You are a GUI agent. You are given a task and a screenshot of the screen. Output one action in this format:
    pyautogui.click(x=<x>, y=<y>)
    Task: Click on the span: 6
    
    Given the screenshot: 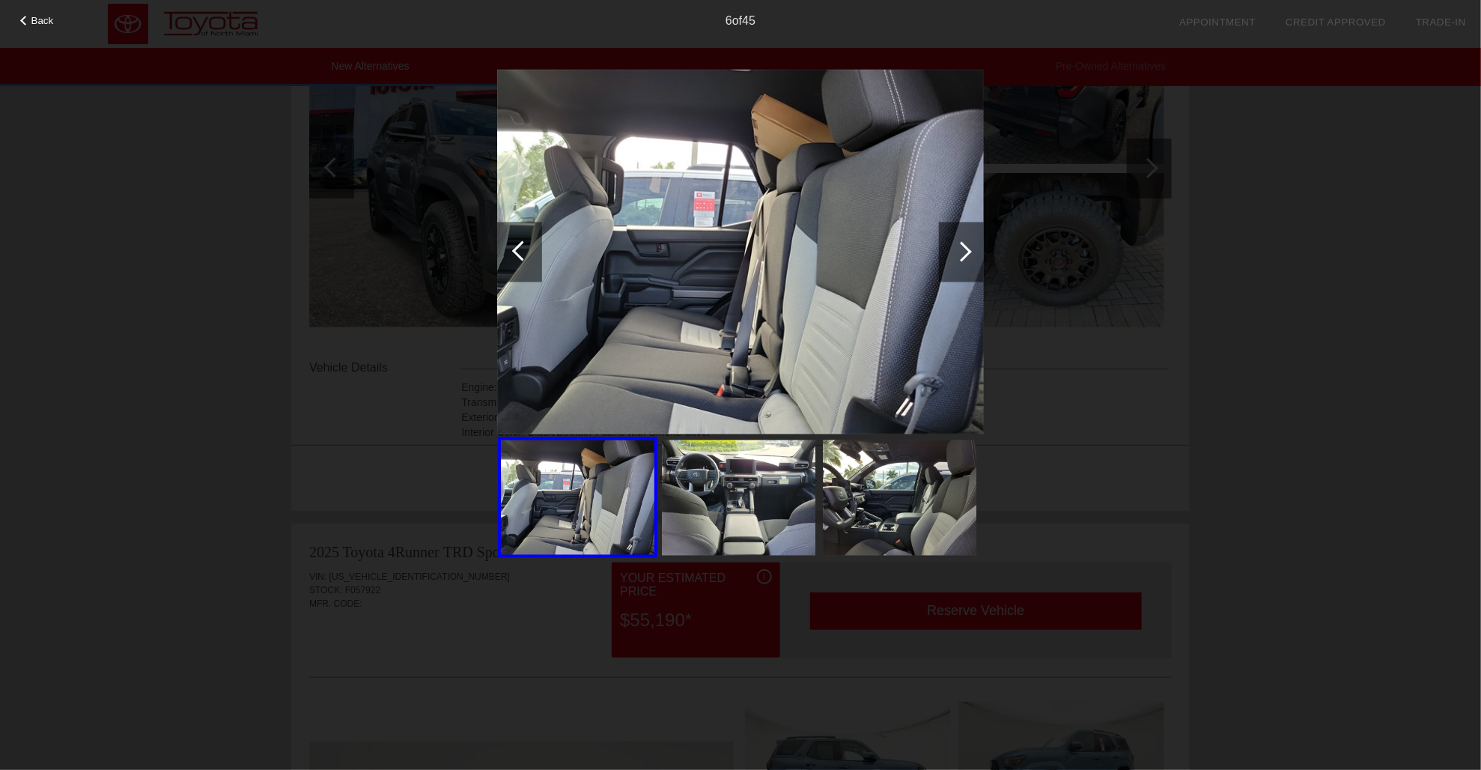 What is the action you would take?
    pyautogui.click(x=728, y=20)
    